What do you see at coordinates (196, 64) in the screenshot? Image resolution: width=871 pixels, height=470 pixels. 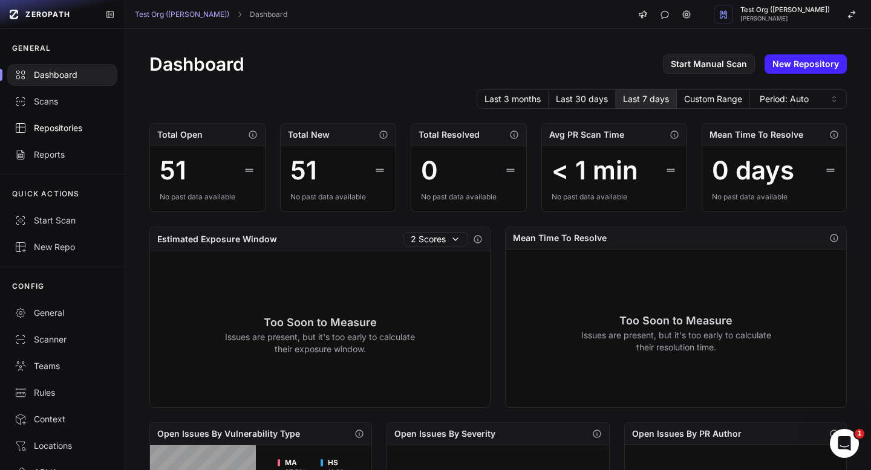 I see `h1: Dashboard` at bounding box center [196, 64].